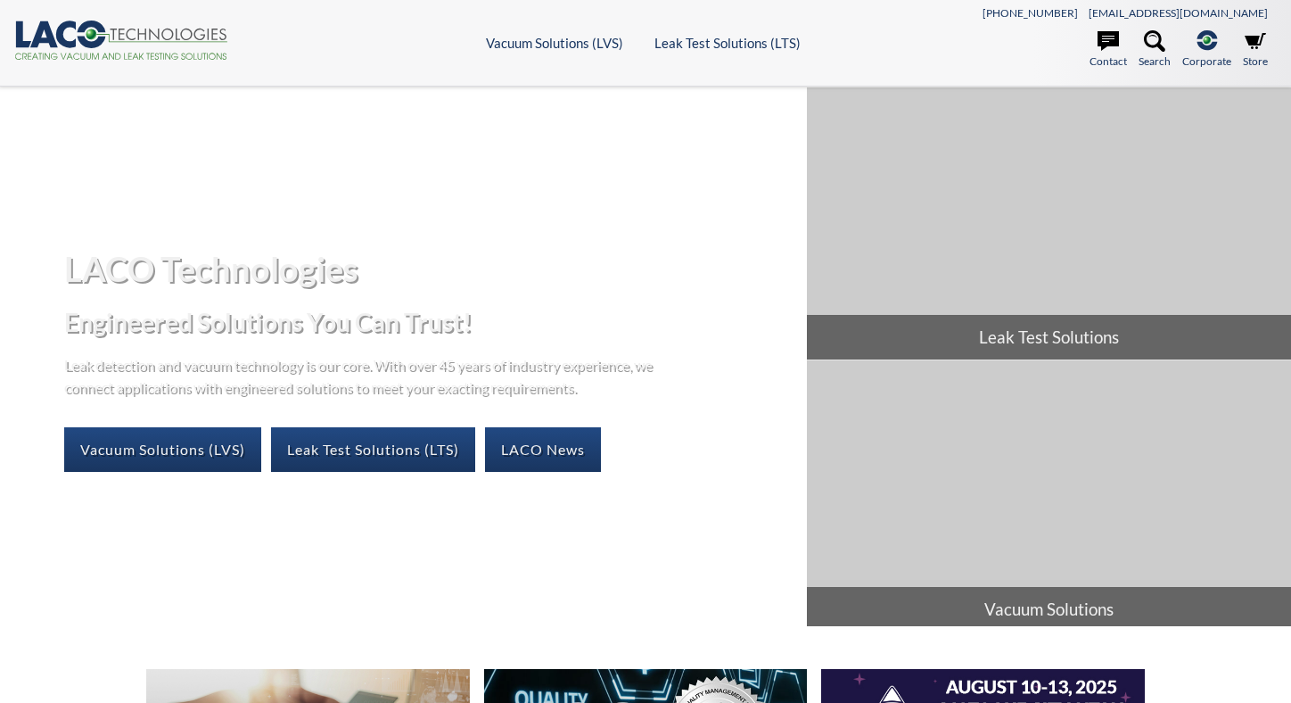  Describe the element at coordinates (428, 322) in the screenshot. I see `h2: Engineered Solutions You Can Trust!` at that location.